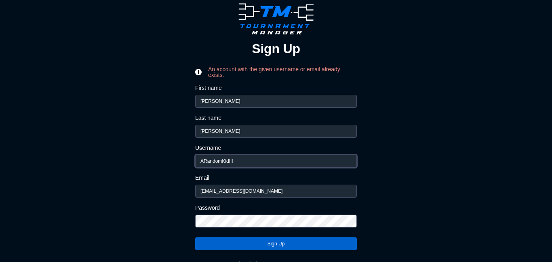 The image size is (552, 262). Describe the element at coordinates (276, 88) in the screenshot. I see `label: First name` at that location.